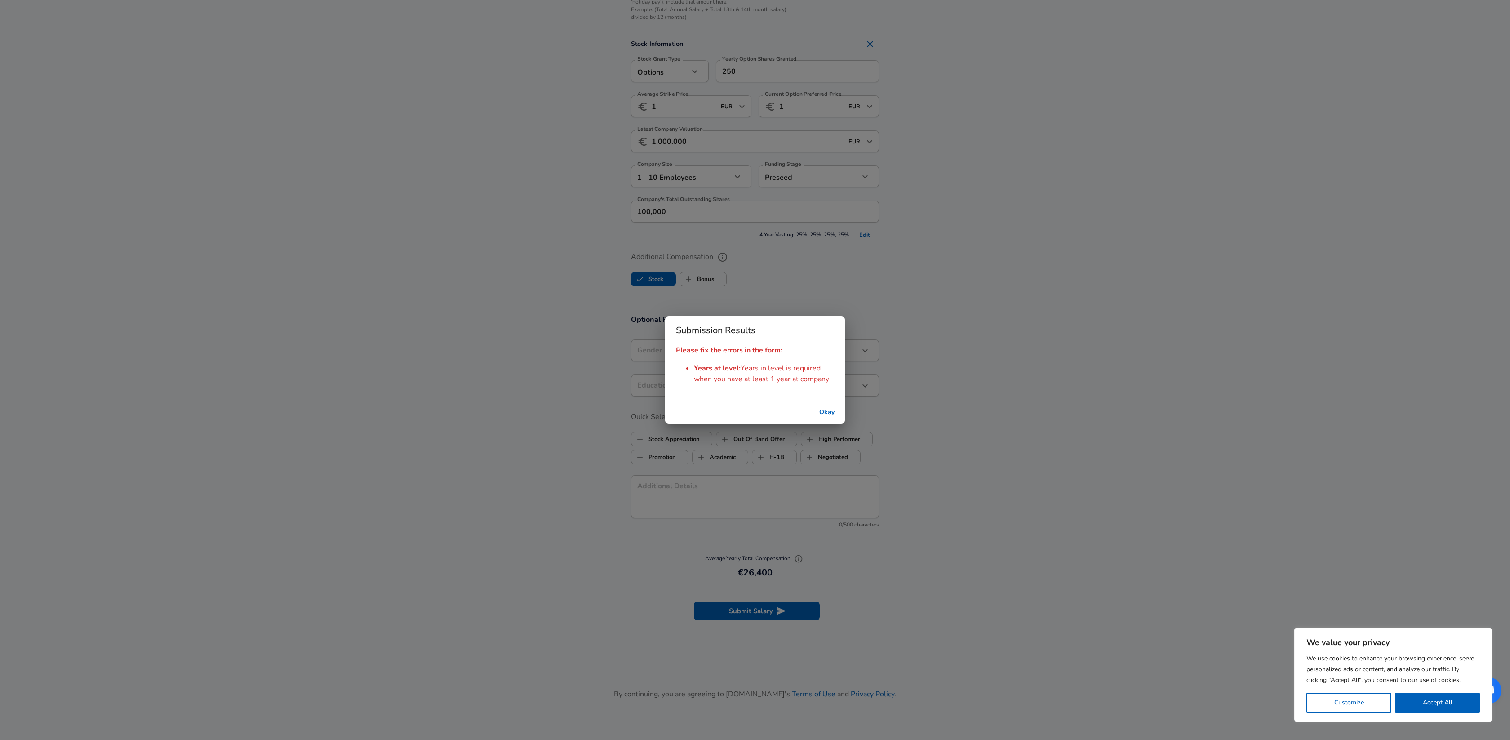 This screenshot has height=740, width=1510. I want to click on button: Accept All, so click(1437, 702).